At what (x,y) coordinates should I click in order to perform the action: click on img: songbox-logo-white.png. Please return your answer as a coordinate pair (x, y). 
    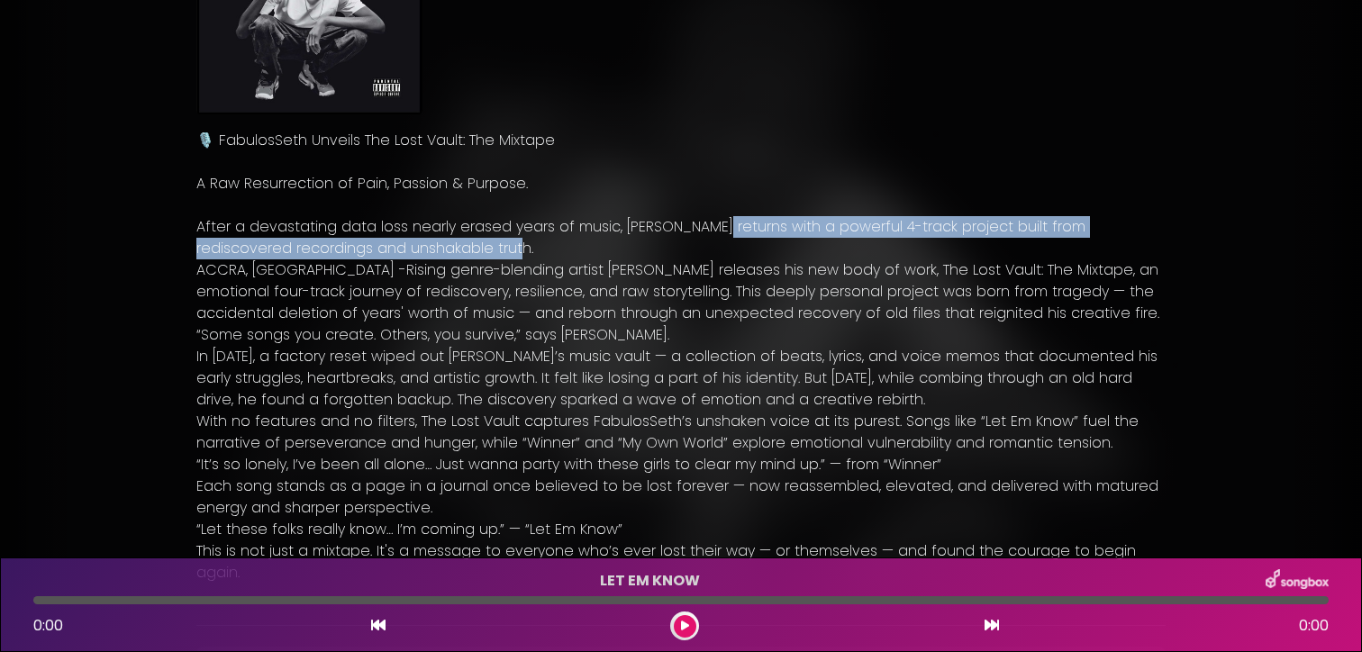
    Looking at the image, I should click on (1298, 581).